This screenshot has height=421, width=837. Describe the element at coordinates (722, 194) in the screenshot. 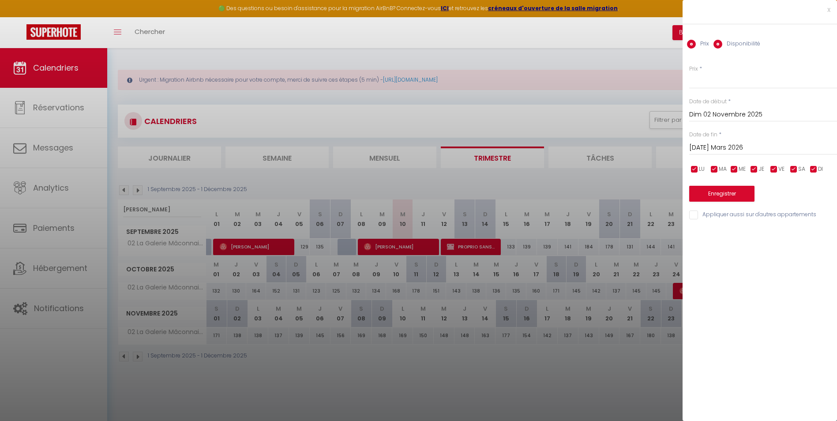

I see `button: Enregistrer` at that location.